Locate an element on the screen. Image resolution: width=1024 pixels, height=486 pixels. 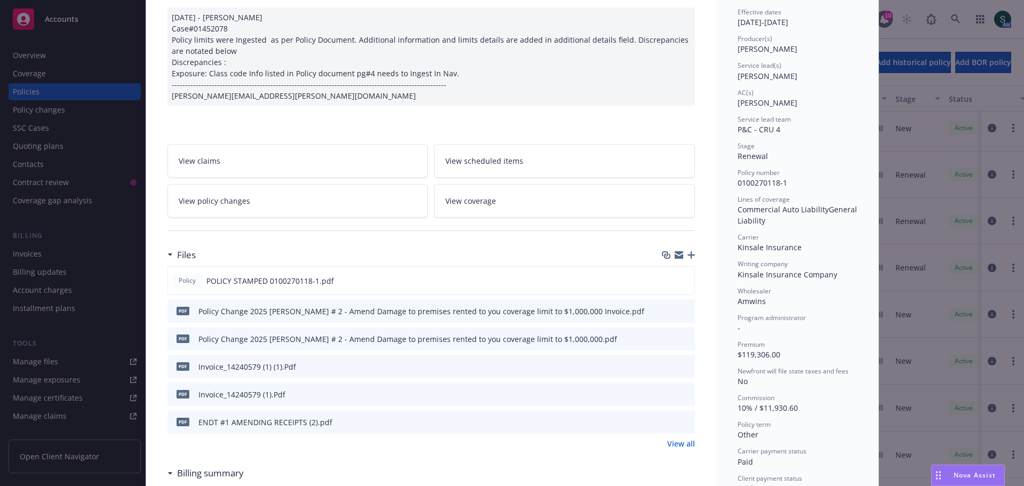
span: Policy is located at coordinates (187, 281).